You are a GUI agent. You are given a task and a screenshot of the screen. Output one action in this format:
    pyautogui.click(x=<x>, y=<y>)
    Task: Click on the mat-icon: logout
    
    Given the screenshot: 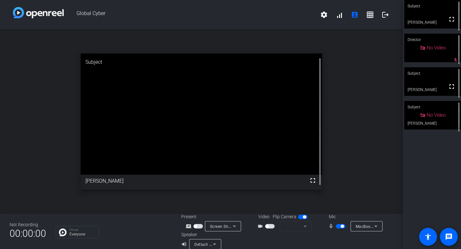 What is the action you would take?
    pyautogui.click(x=385, y=15)
    